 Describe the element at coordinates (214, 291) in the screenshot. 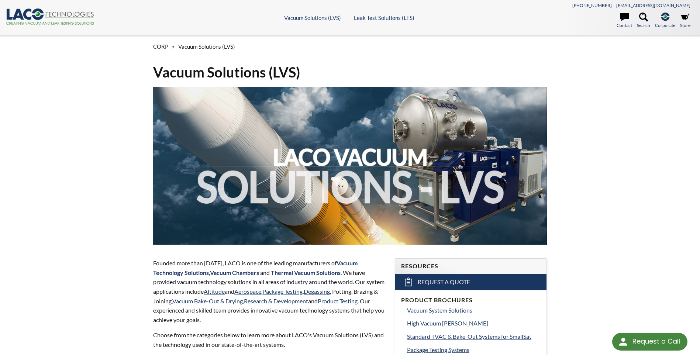

I see `a: Altitude` at that location.